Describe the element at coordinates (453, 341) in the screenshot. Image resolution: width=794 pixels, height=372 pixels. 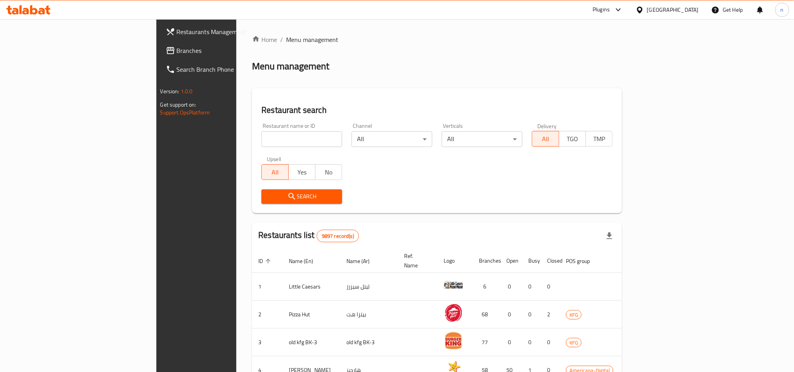
I see `img: old kfg BK-3` at that location.